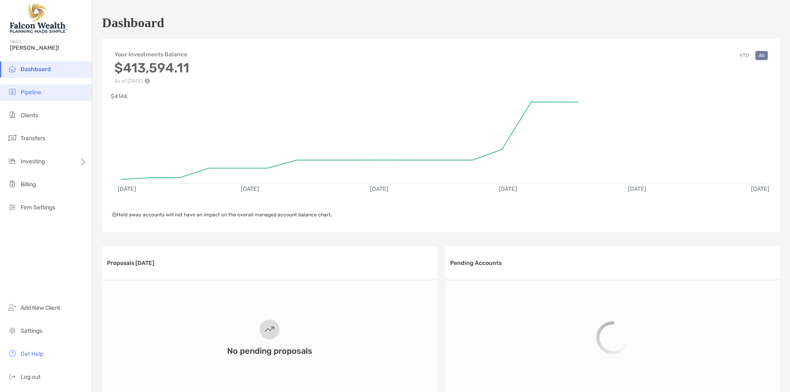 The width and height of the screenshot is (790, 392). What do you see at coordinates (152, 68) in the screenshot?
I see `h3: $413,594.11` at bounding box center [152, 68].